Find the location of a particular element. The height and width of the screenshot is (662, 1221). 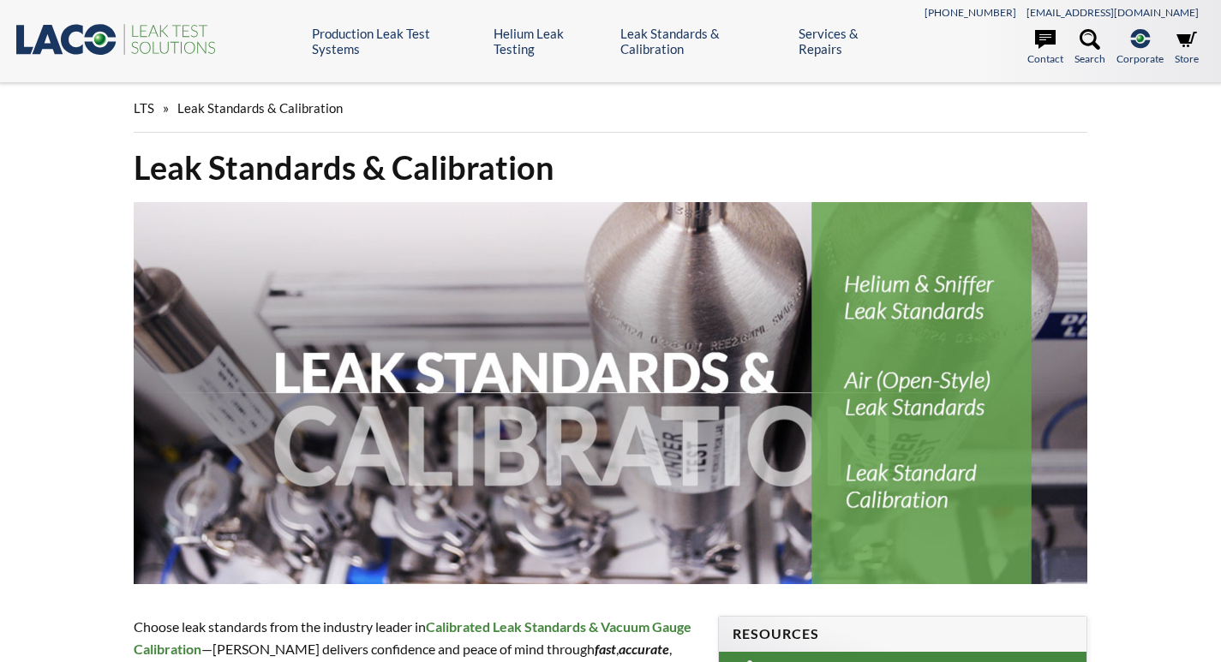

a: Search is located at coordinates (1090, 48).